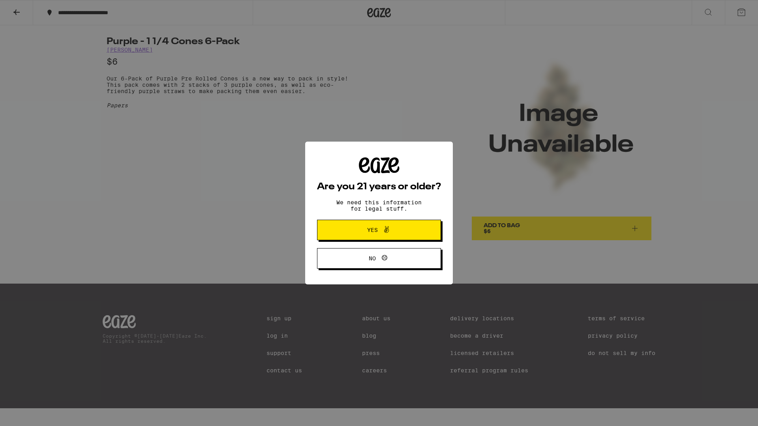  I want to click on p: We need this information for legal stuff., so click(379, 206).